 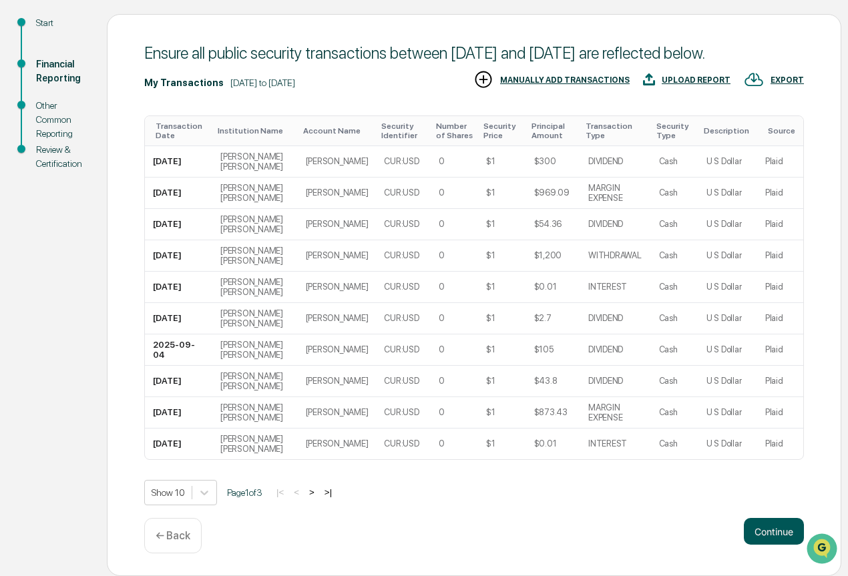 What do you see at coordinates (61, 23) in the screenshot?
I see `div: Start` at bounding box center [61, 23].